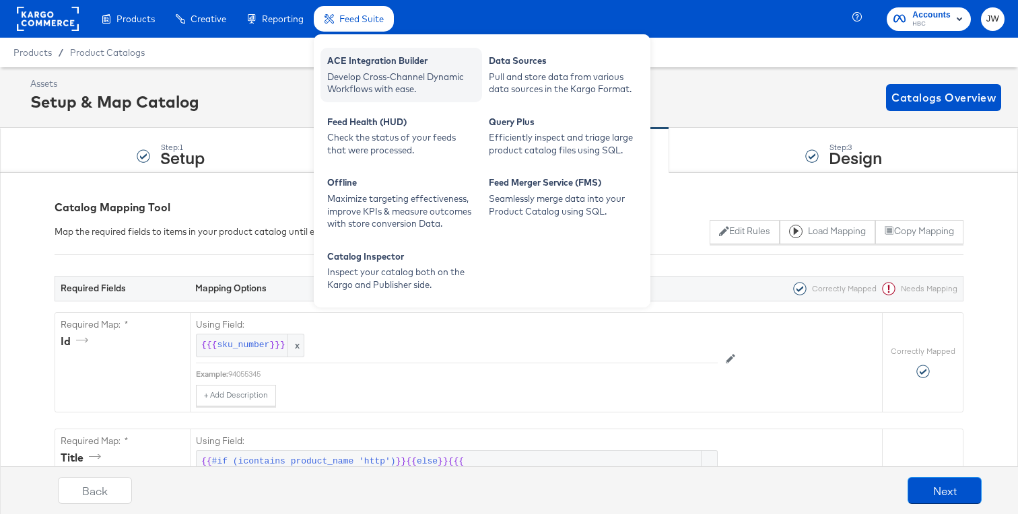 The width and height of the screenshot is (1018, 514). Describe the element at coordinates (231, 288) in the screenshot. I see `strong: Mapping Options` at that location.